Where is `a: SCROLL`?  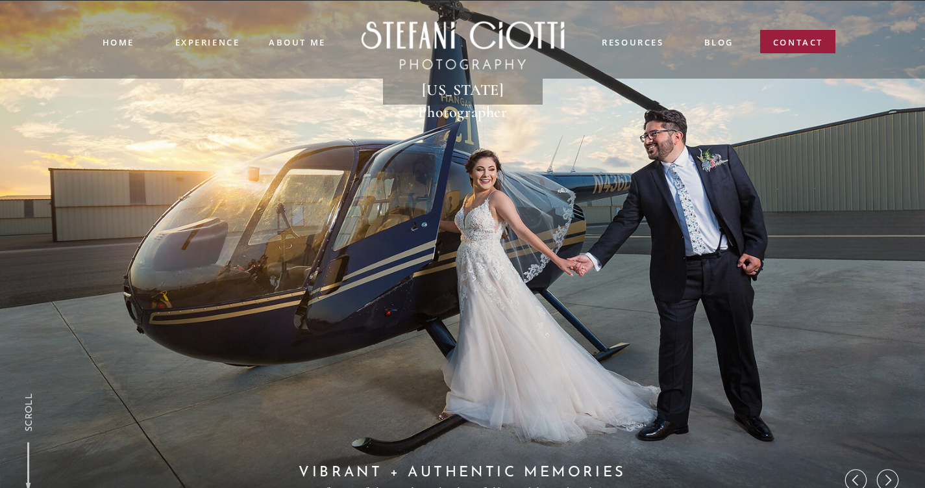
a: SCROLL is located at coordinates (28, 412).